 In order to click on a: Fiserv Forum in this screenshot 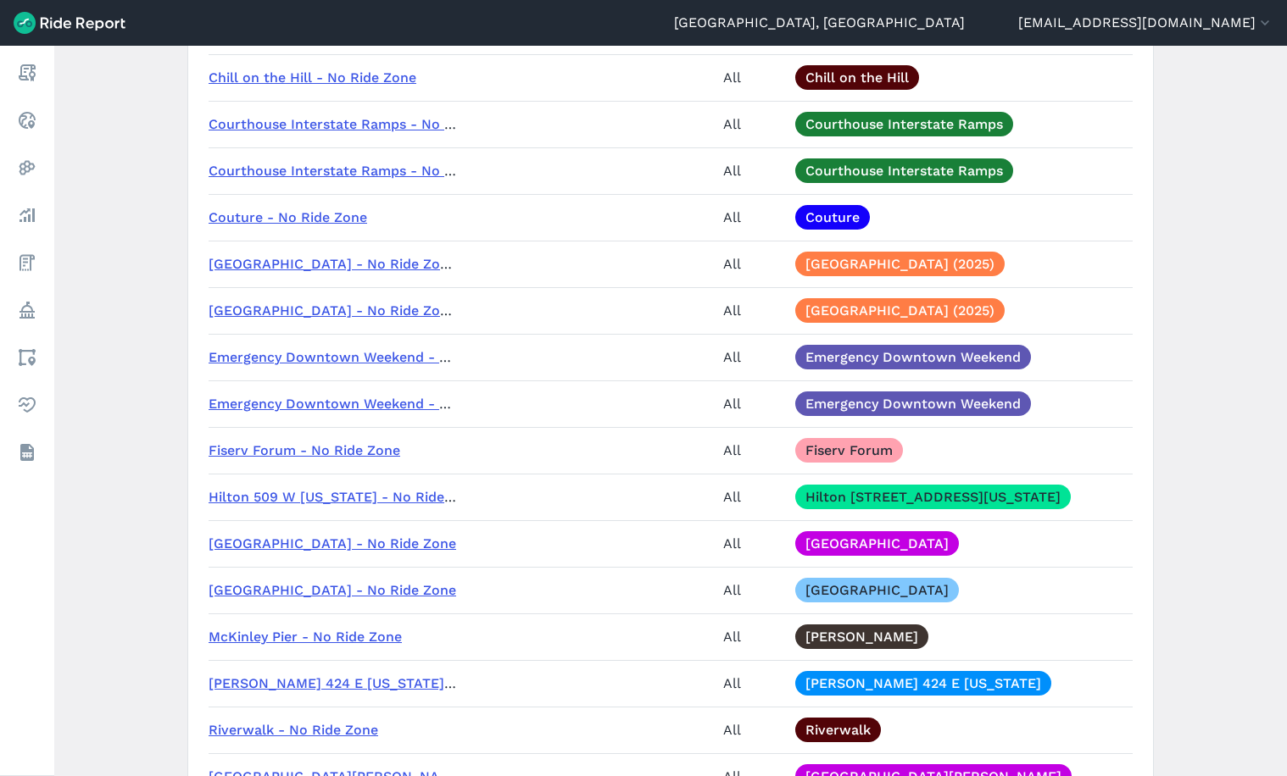, I will do `click(848, 450)`.